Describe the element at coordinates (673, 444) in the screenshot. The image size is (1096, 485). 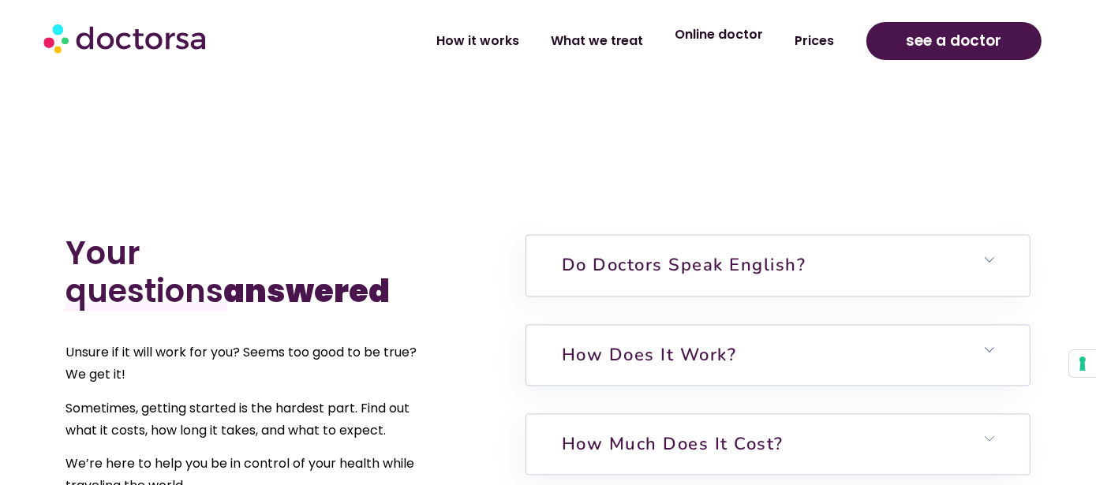
I see `a: How much does it cost?` at that location.